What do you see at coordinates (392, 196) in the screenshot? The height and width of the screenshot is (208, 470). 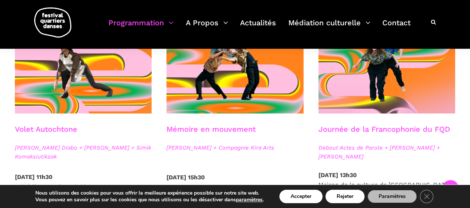 I see `button: Paramètres` at bounding box center [392, 196].